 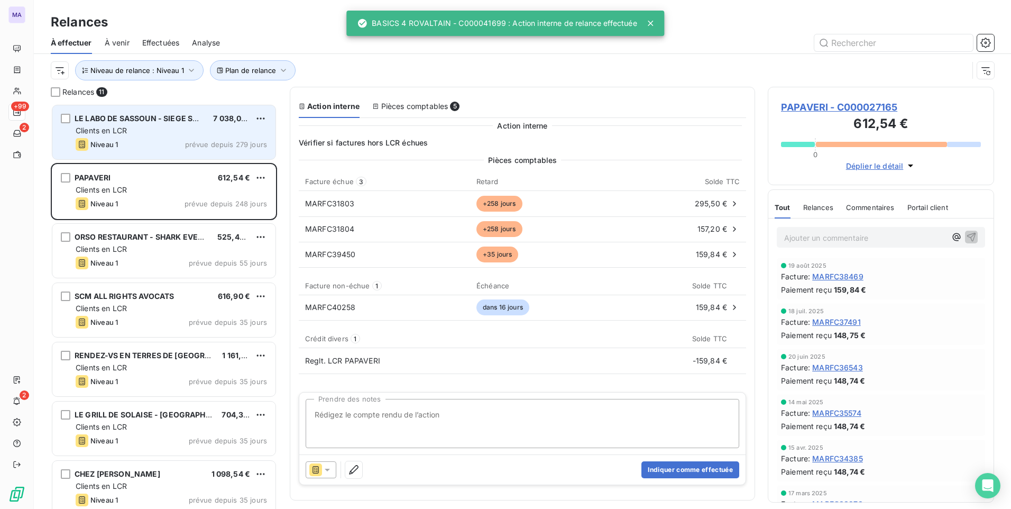 I want to click on span: Portail client, so click(x=927, y=207).